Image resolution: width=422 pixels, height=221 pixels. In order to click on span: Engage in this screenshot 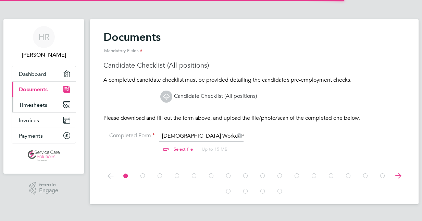, I will do `click(49, 190)`.